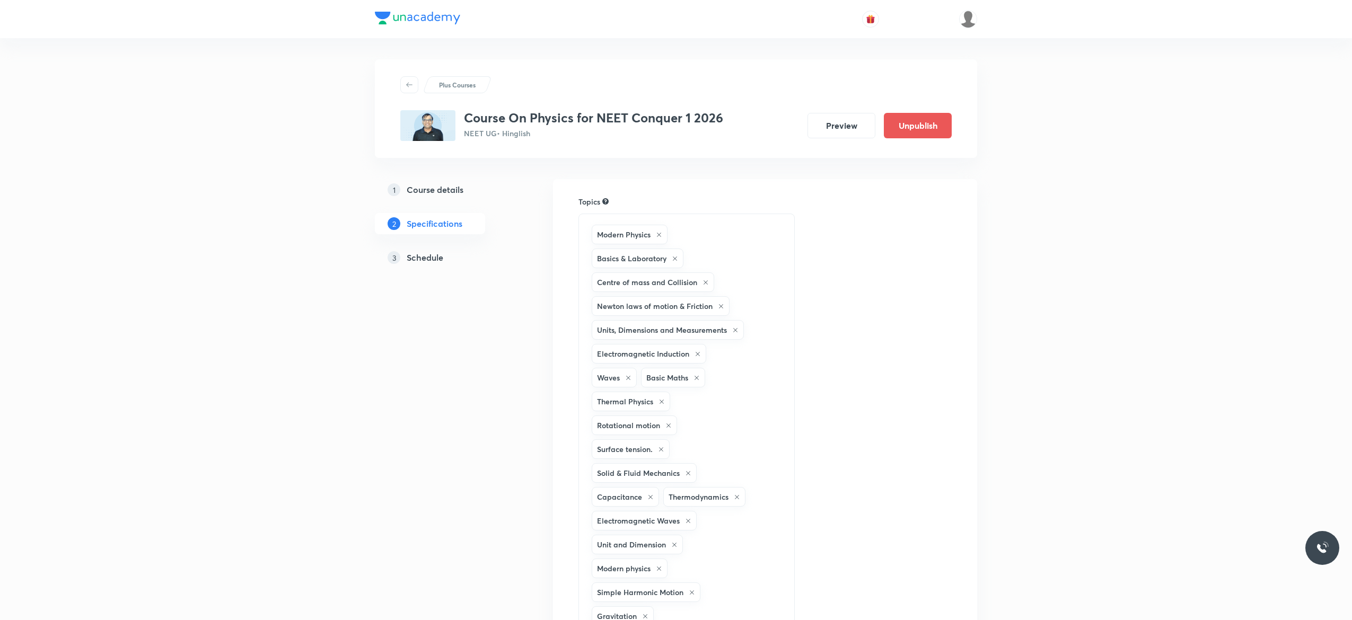 This screenshot has width=1352, height=620. What do you see at coordinates (625, 401) in the screenshot?
I see `h6: Thermal Physics` at bounding box center [625, 401].